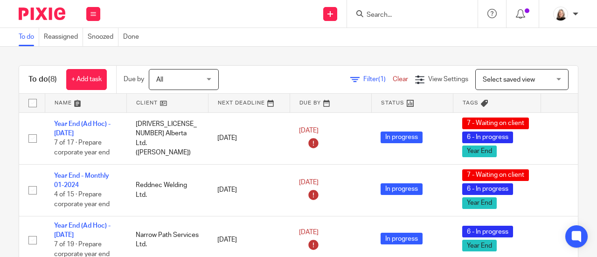 This screenshot has height=257, width=597. I want to click on span: 7 of 17 · Prepare corporate year end, so click(82, 148).